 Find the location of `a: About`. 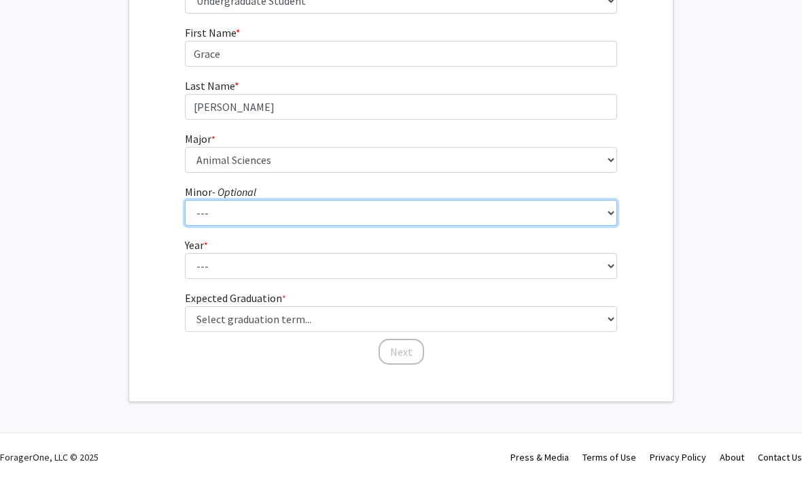

a: About is located at coordinates (732, 458).